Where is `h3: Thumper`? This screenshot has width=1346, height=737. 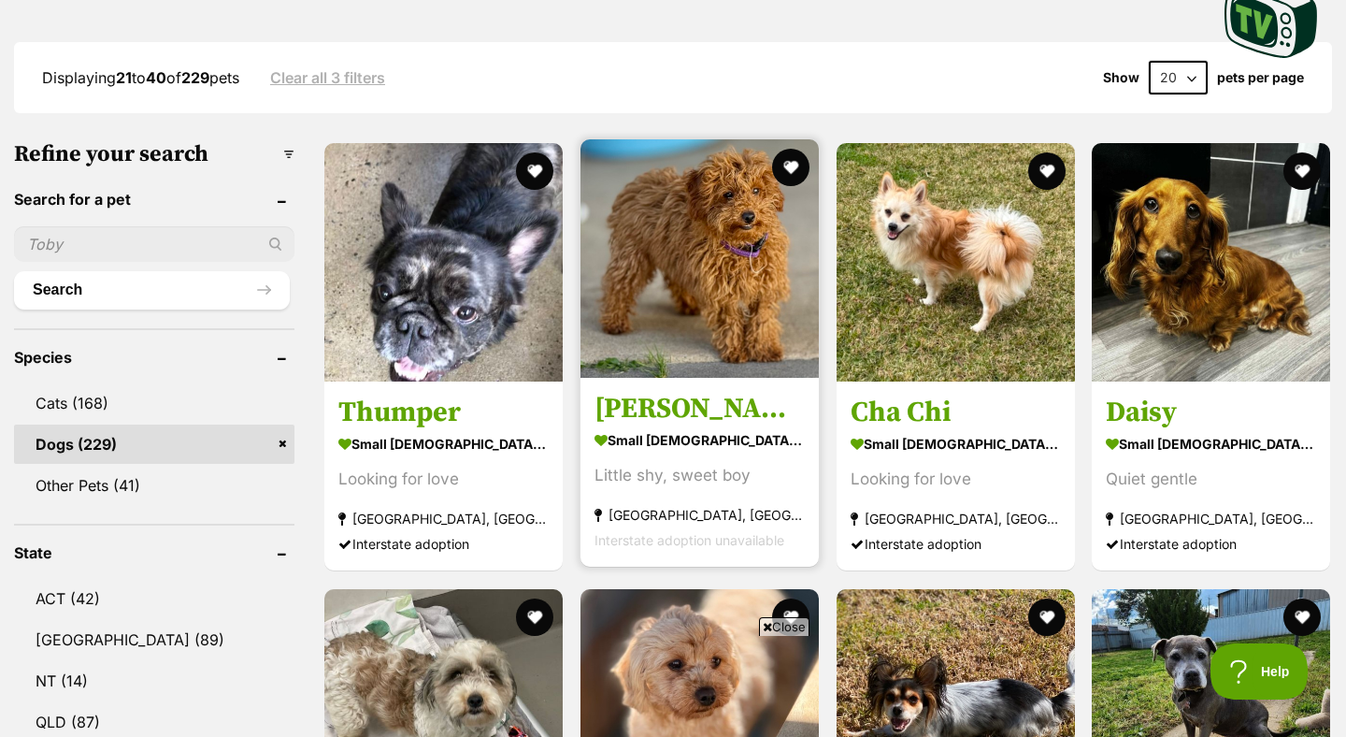
h3: Thumper is located at coordinates (443, 413).